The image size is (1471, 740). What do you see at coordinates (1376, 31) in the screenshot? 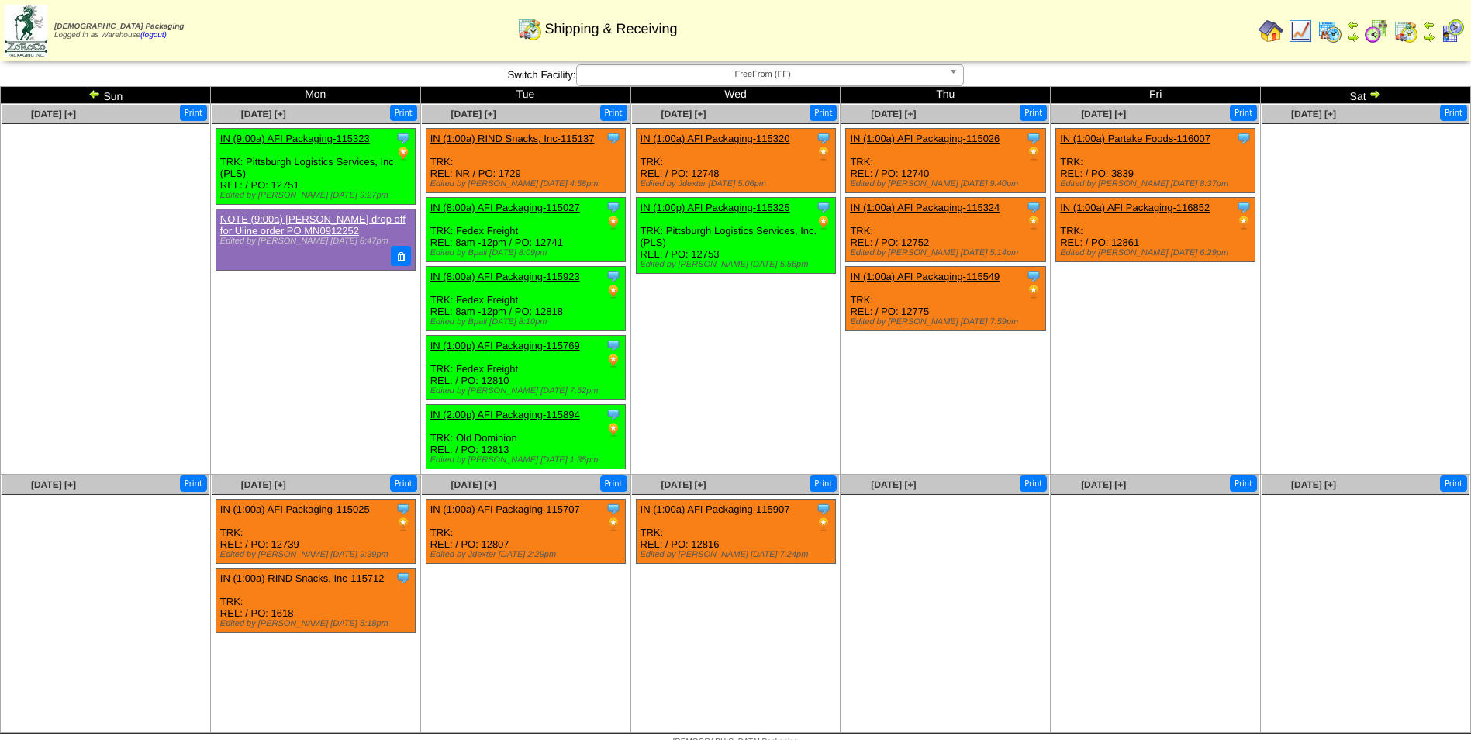
I see `img: calendarblend.gif` at bounding box center [1376, 31].